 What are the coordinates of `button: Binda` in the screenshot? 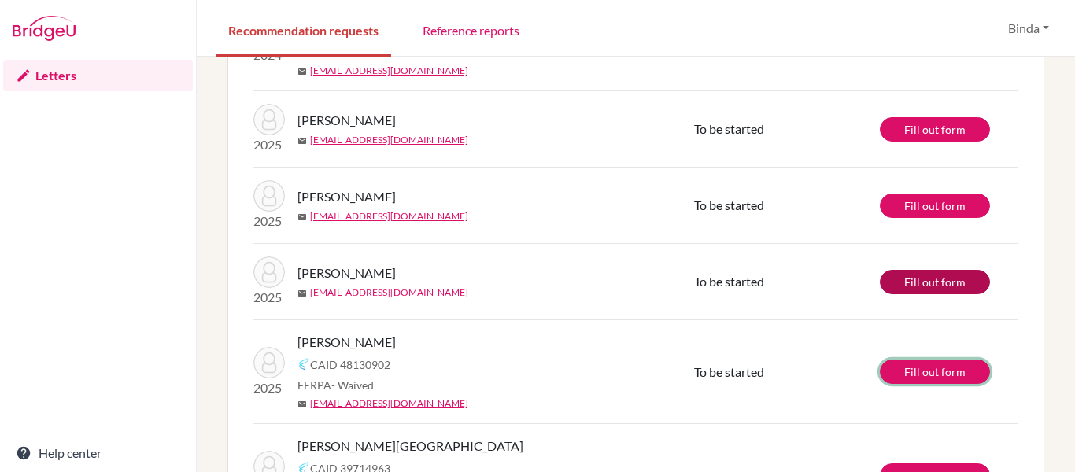 It's located at (1029, 28).